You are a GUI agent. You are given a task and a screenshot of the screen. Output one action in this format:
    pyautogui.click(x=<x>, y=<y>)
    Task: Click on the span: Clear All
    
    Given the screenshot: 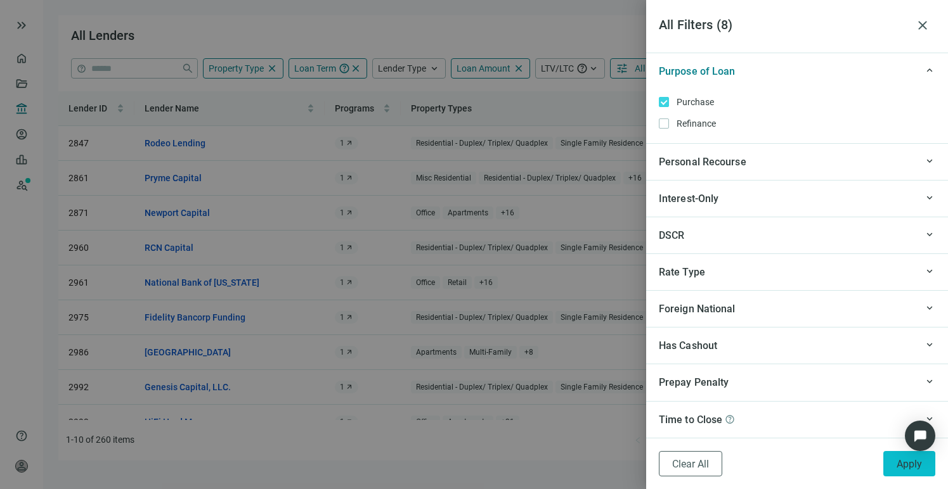 What is the action you would take?
    pyautogui.click(x=690, y=464)
    